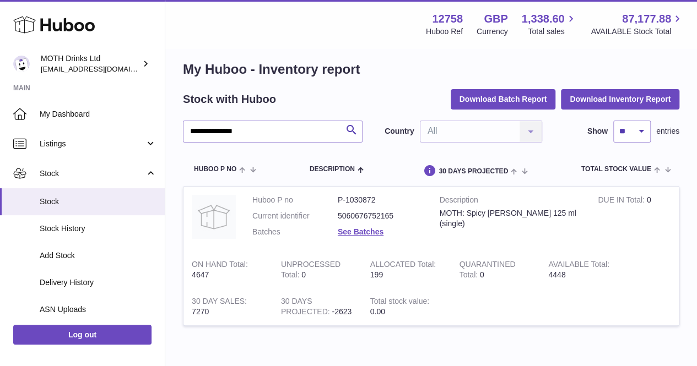  Describe the element at coordinates (444, 31) in the screenshot. I see `div: Huboo Ref` at that location.